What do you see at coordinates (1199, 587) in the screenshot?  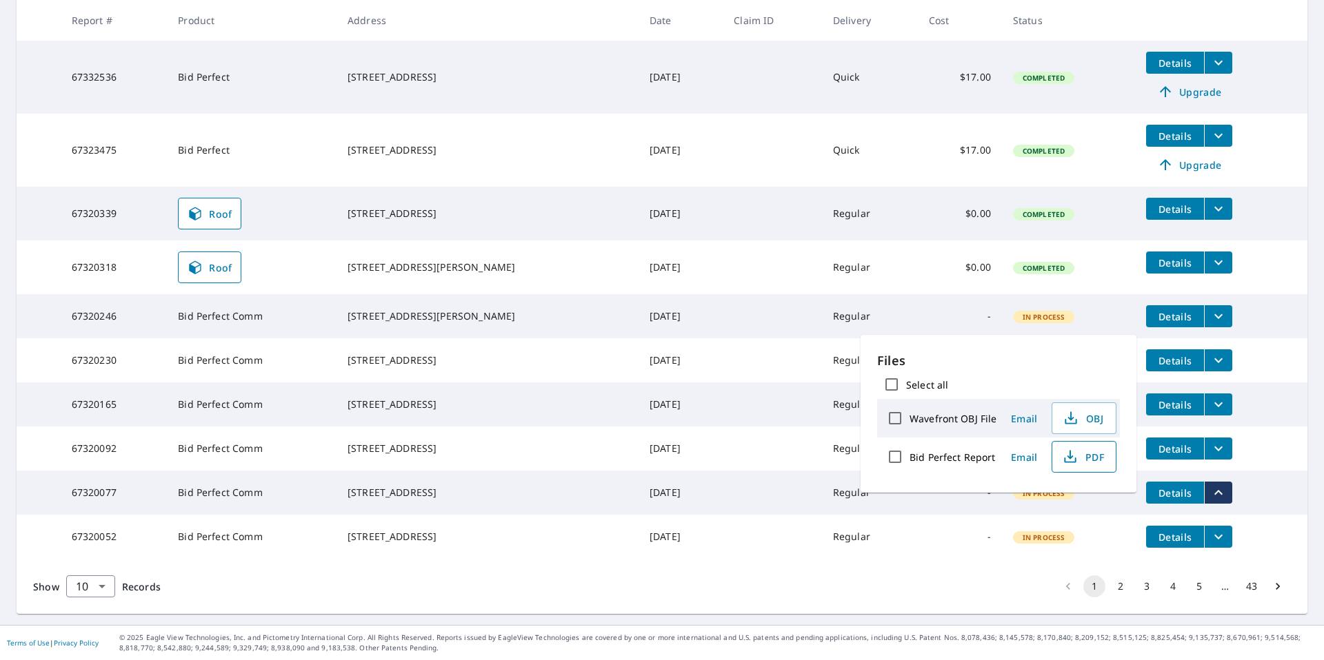 I see `button: Go to page 5` at bounding box center [1199, 587].